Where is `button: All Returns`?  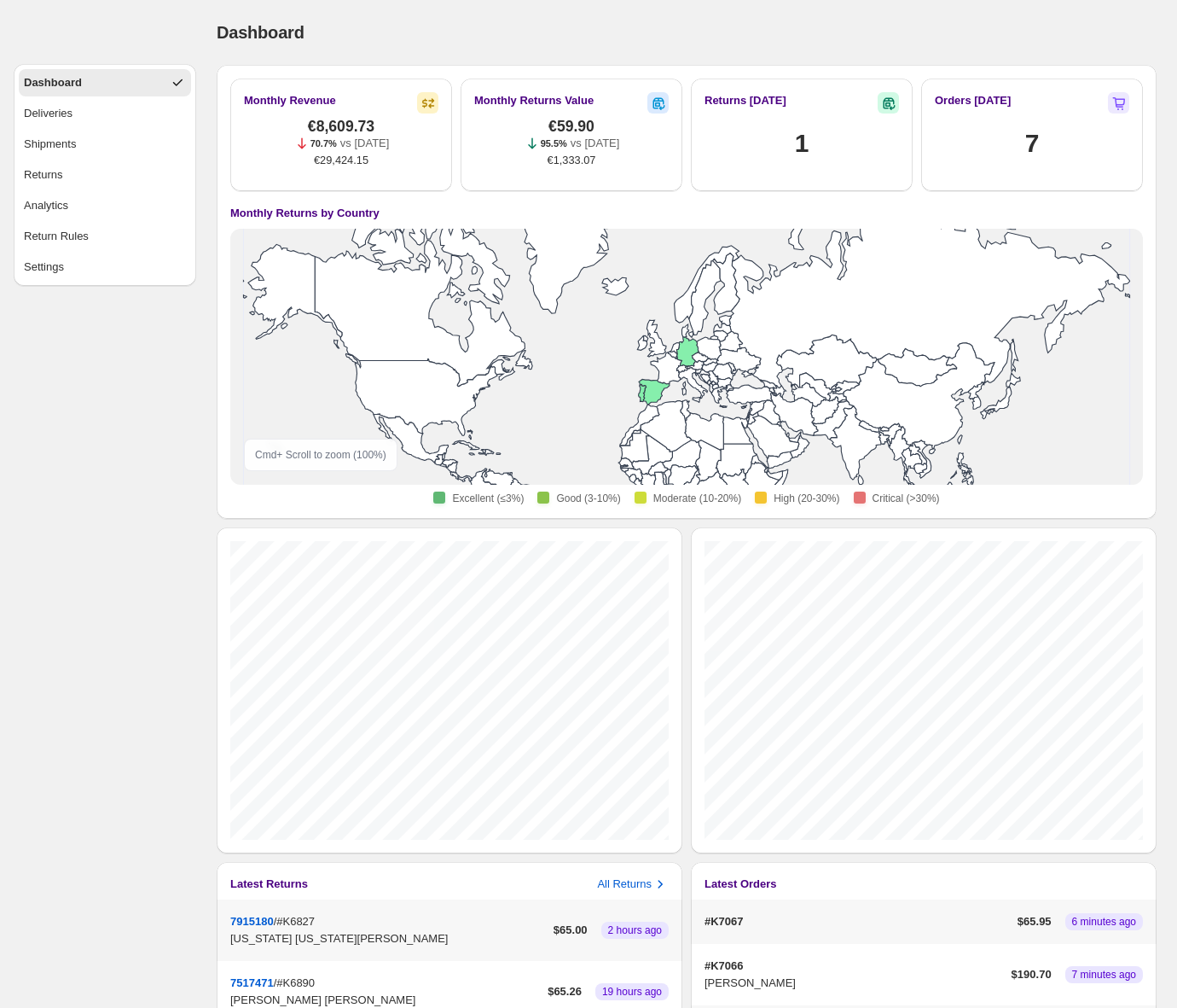 button: All Returns is located at coordinates (633, 884).